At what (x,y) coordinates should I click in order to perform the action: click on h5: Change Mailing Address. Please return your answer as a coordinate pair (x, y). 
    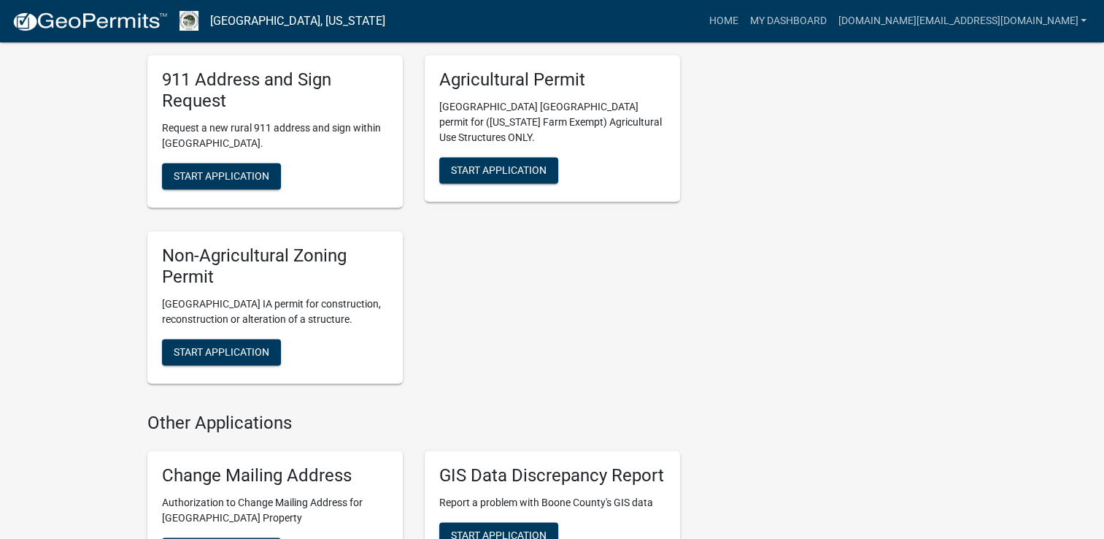
    Looking at the image, I should click on (275, 475).